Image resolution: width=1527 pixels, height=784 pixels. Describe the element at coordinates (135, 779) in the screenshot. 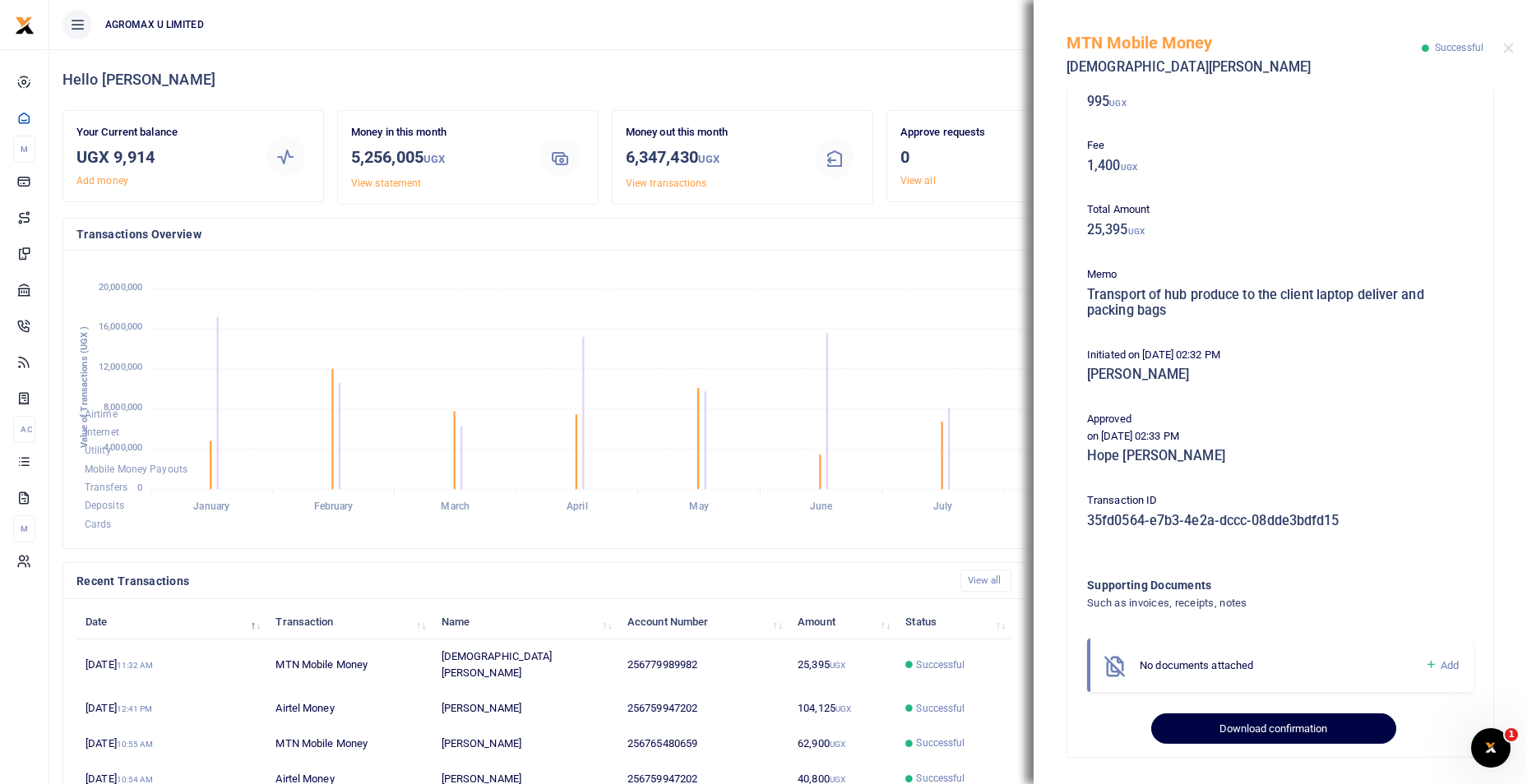

I see `small: 10:54 AM` at that location.